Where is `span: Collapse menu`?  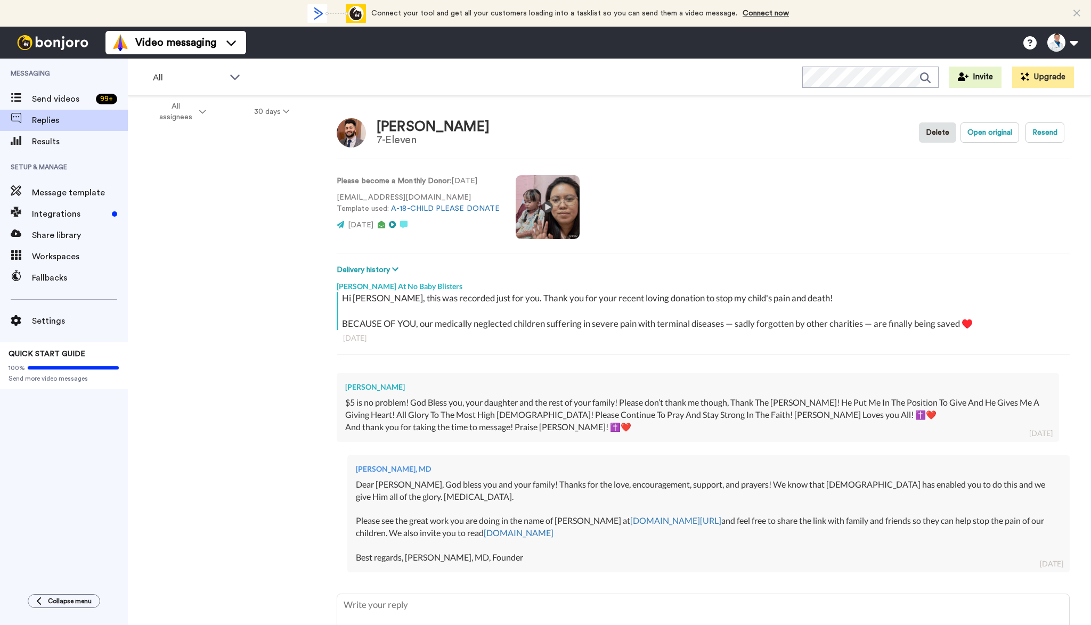 span: Collapse menu is located at coordinates (70, 601).